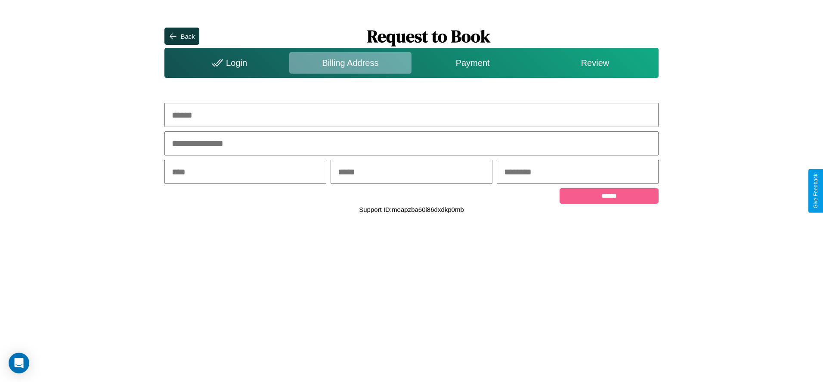  What do you see at coordinates (428, 36) in the screenshot?
I see `h1: Request to Book` at bounding box center [428, 36].